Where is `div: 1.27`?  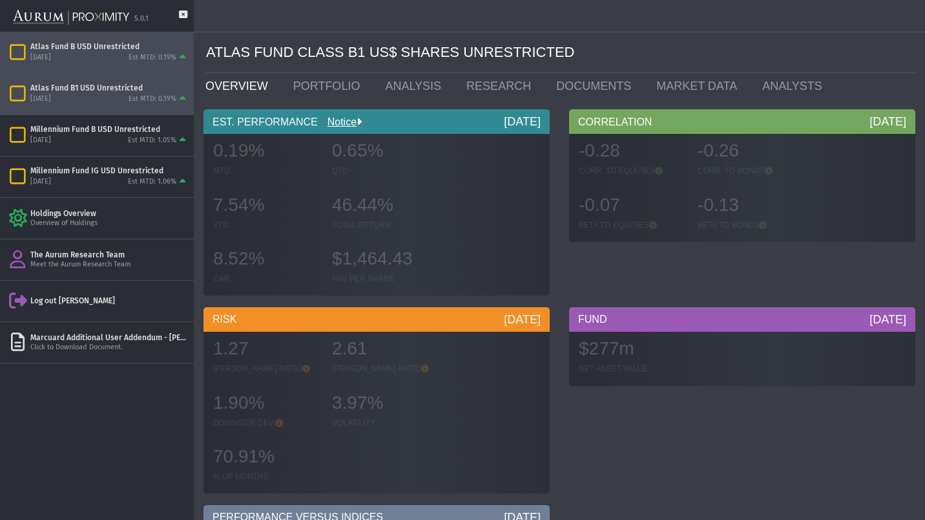 div: 1.27 is located at coordinates (266, 350).